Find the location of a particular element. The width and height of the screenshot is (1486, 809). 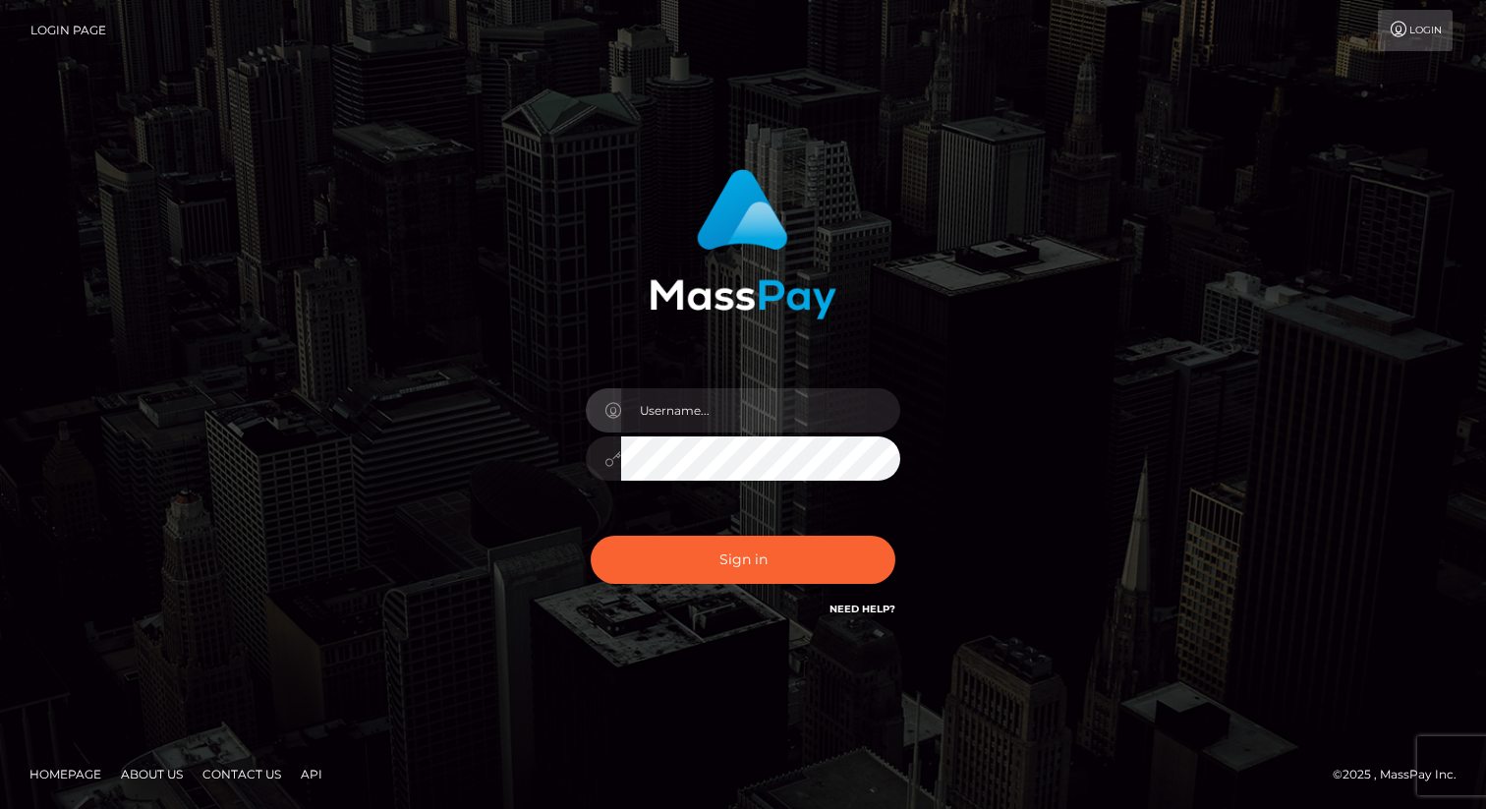

a: Need Help? is located at coordinates (862, 608).